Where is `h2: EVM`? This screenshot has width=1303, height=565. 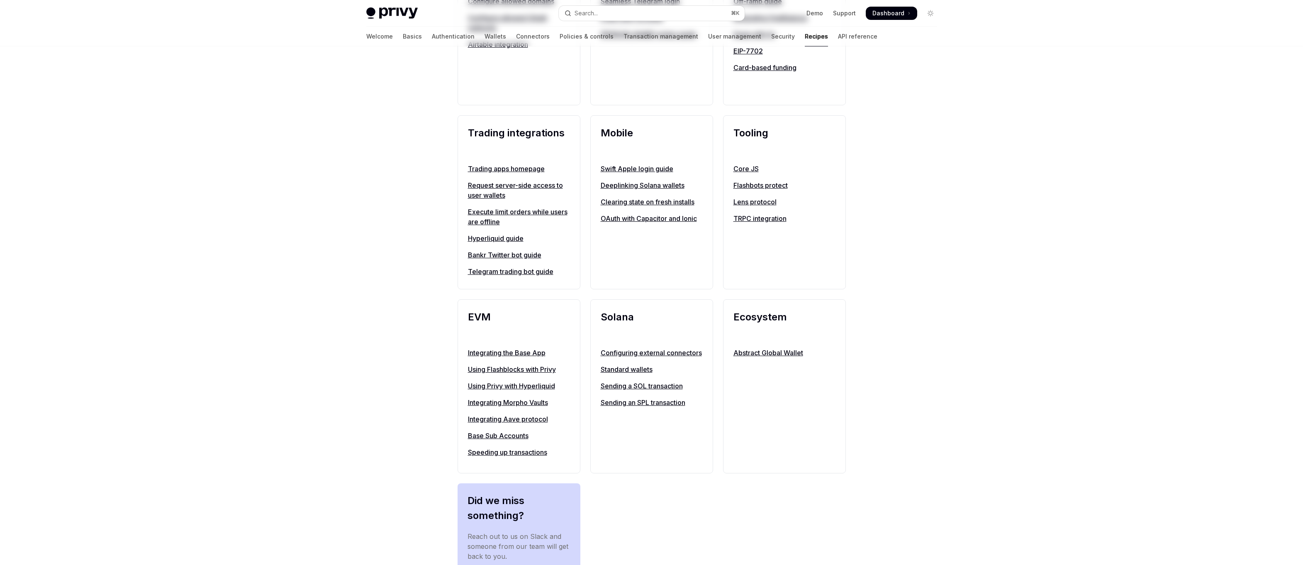 h2: EVM is located at coordinates (519, 325).